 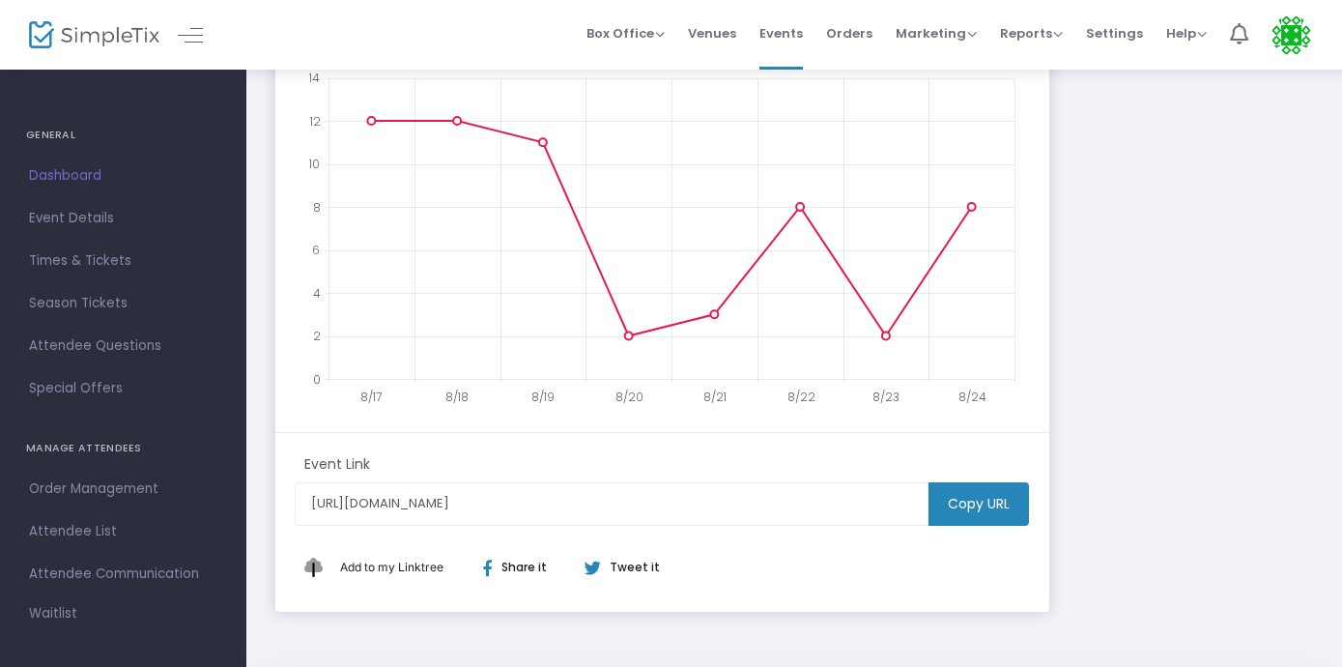 What do you see at coordinates (123, 574) in the screenshot?
I see `span: Attendee Communication` at bounding box center [123, 574].